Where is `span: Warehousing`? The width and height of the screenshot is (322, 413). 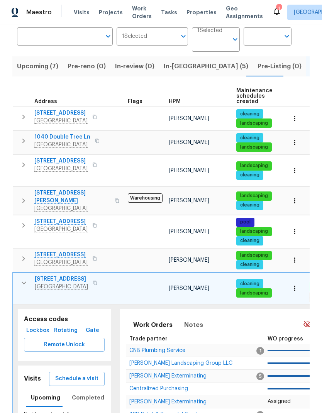
span: Warehousing is located at coordinates (145, 198).